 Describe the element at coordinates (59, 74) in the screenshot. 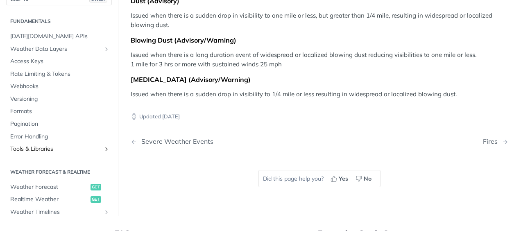

I see `a: Rate Limiting & Tokens` at that location.